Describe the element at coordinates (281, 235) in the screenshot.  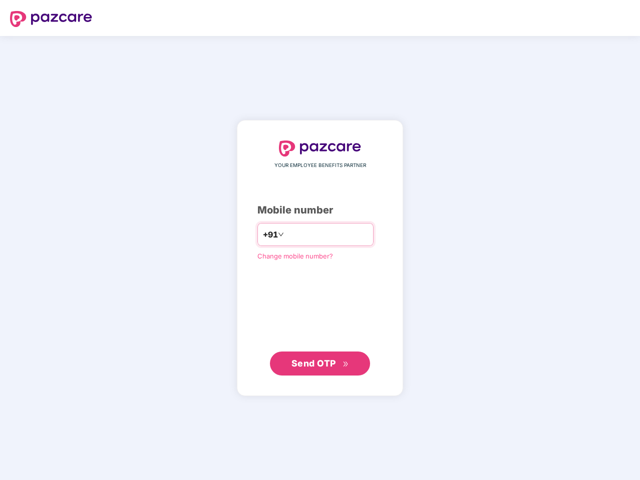
I see `span: down` at that location.